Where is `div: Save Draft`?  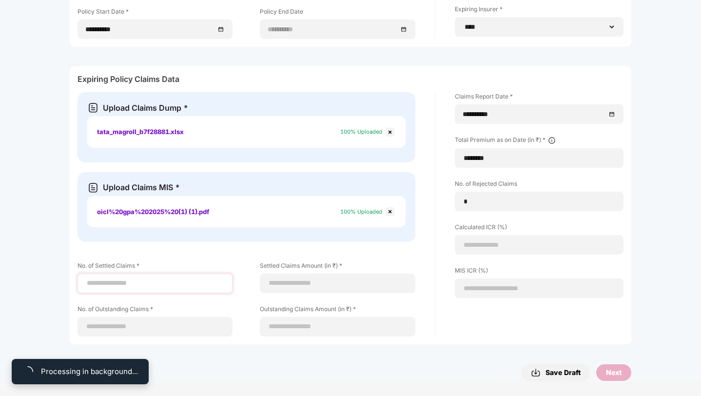 div: Save Draft is located at coordinates (556, 373).